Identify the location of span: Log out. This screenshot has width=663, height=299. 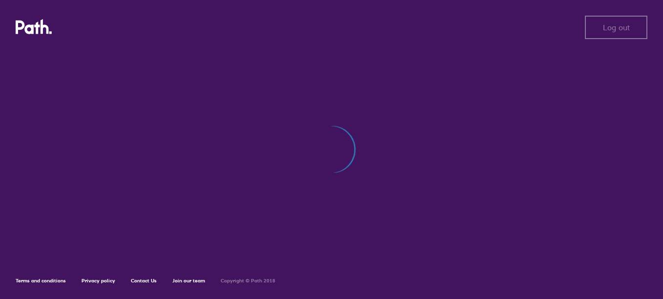
(617, 27).